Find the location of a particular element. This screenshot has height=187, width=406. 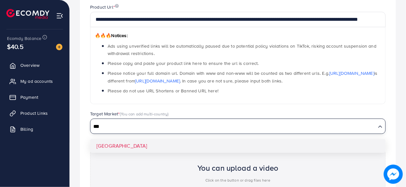

span: Billing is located at coordinates (27, 129).